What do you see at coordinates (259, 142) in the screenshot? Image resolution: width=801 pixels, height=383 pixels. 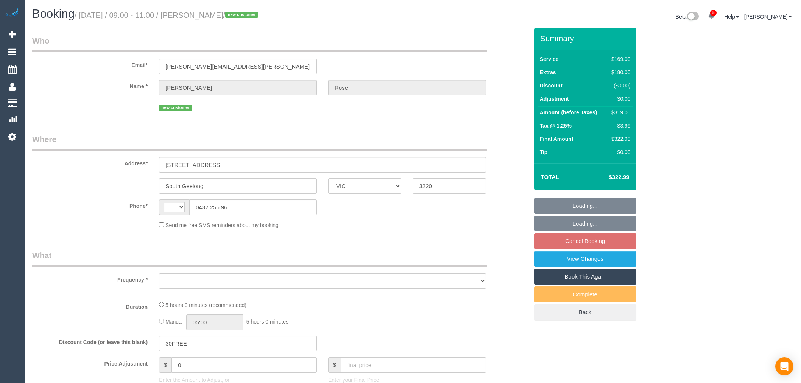 I see `legend: Where` at bounding box center [259, 142].